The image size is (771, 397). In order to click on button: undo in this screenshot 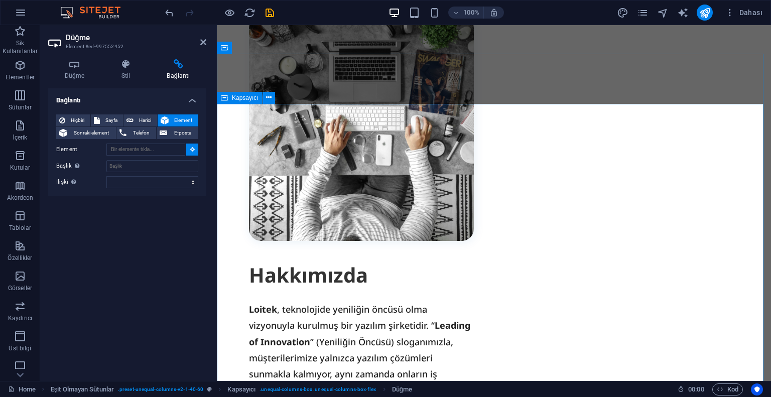, I will do `click(169, 13)`.